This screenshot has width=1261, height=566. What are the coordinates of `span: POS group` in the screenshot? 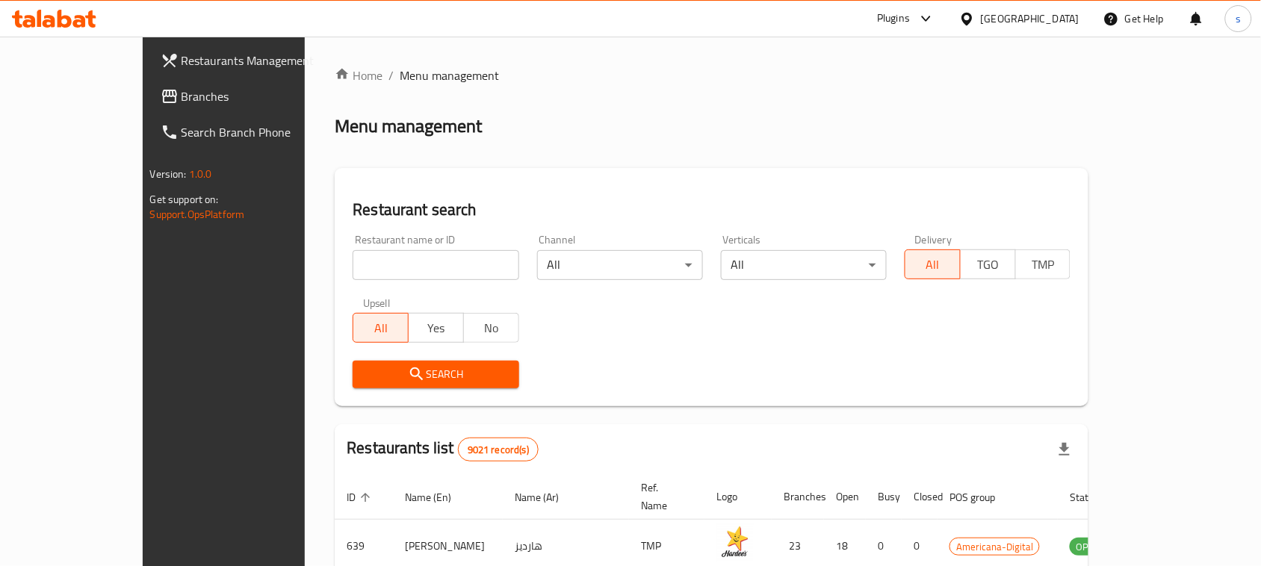 It's located at (982, 498).